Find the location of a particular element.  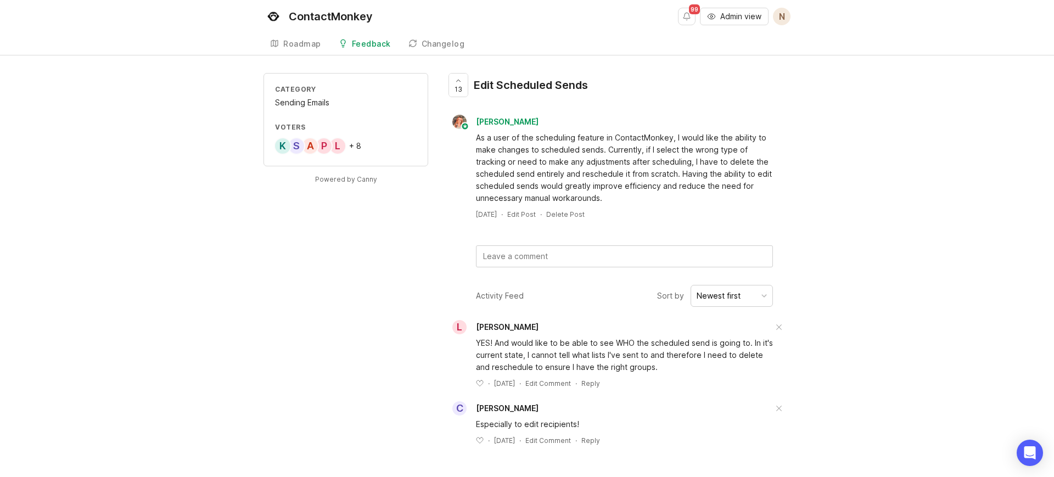

img: ContactMonkey logo is located at coordinates (273, 16).